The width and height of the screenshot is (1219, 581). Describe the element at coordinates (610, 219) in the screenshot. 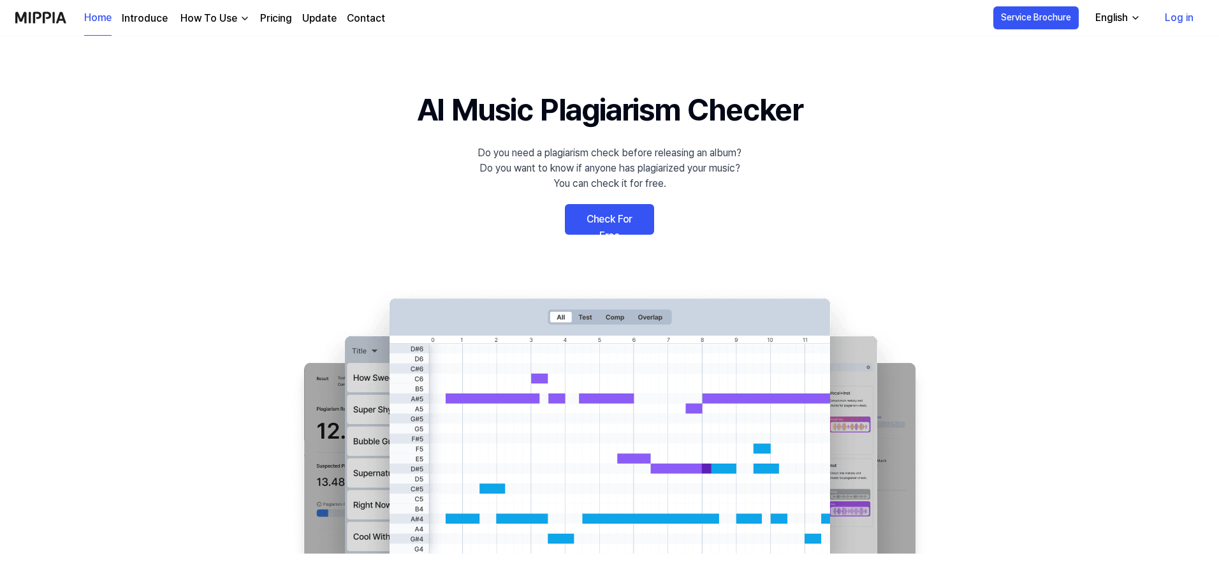

I see `a: Check For Free` at that location.